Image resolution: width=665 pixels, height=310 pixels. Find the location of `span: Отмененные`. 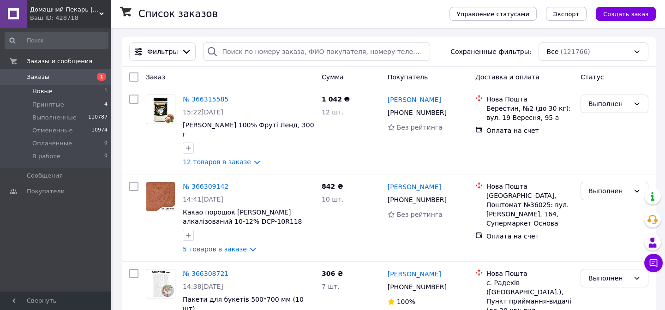

span: Отмененные is located at coordinates (52, 131).